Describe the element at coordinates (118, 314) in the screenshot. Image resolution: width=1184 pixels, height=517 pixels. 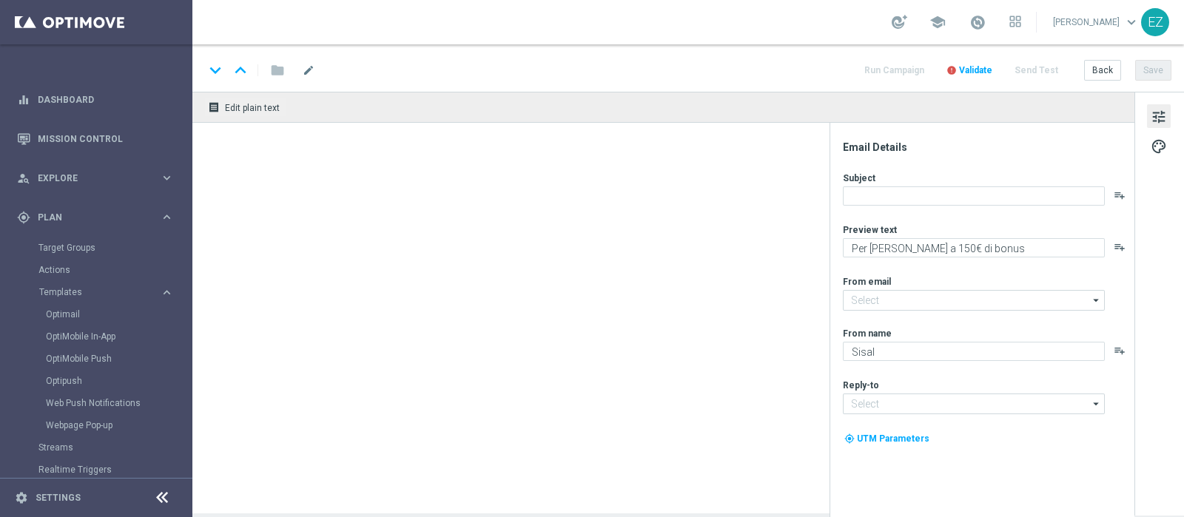
I see `div: Optimail` at that location.